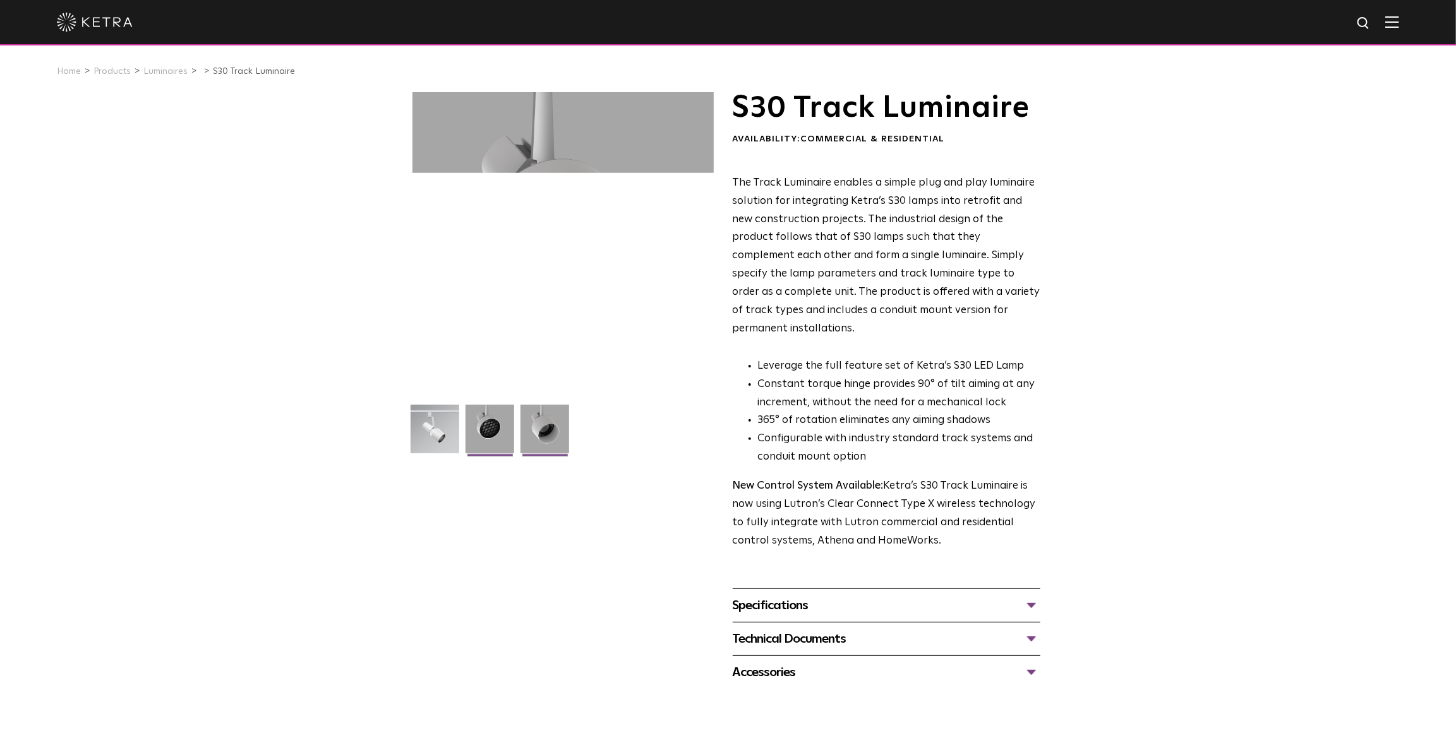 This screenshot has width=1456, height=750. Describe the element at coordinates (873, 139) in the screenshot. I see `span: Commercial & Residential` at that location.